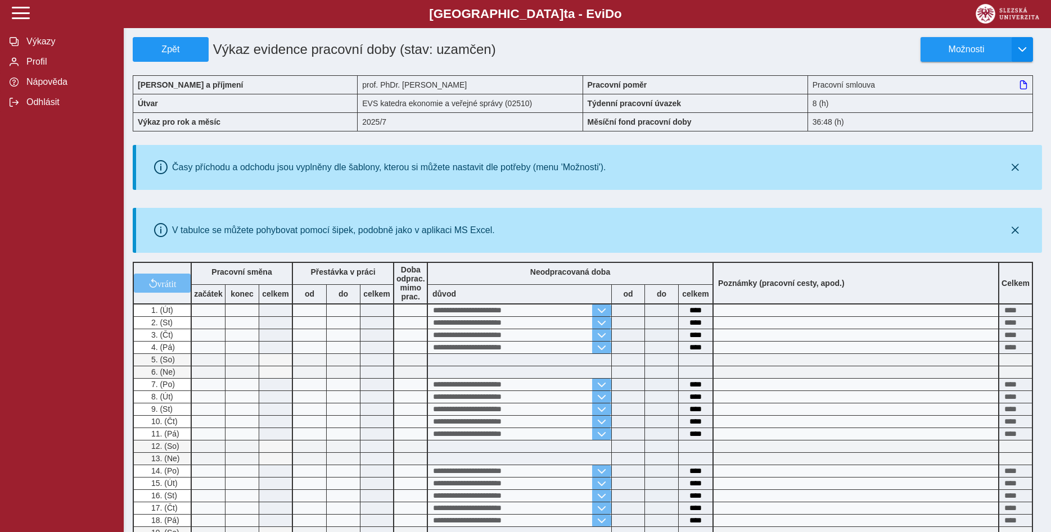  I want to click on b: Doba odprac. mimo prac., so click(410, 283).